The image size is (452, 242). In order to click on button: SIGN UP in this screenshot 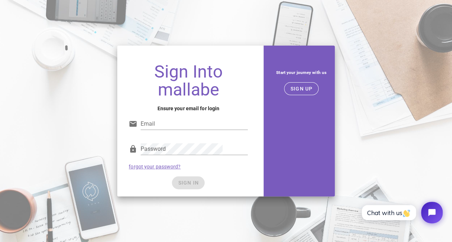, I will do `click(302, 89)`.